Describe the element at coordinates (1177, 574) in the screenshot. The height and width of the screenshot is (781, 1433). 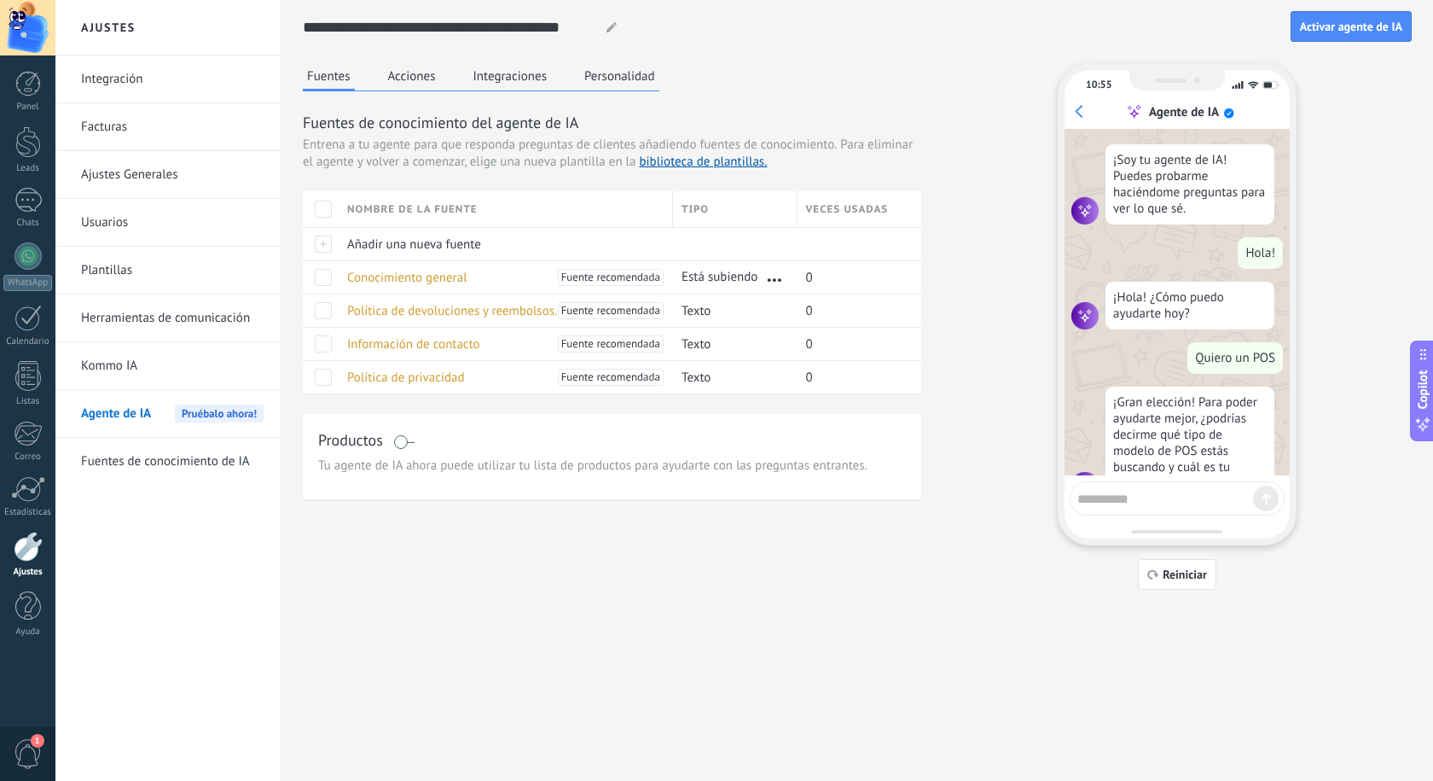
I see `button: Reiniciar` at that location.